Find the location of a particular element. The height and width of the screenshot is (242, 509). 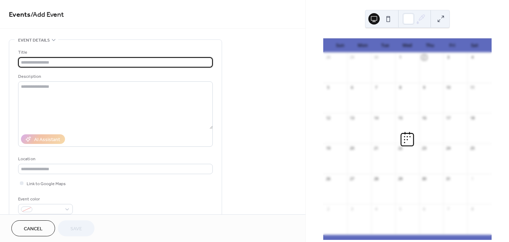

div: Sat is located at coordinates (475, 45).